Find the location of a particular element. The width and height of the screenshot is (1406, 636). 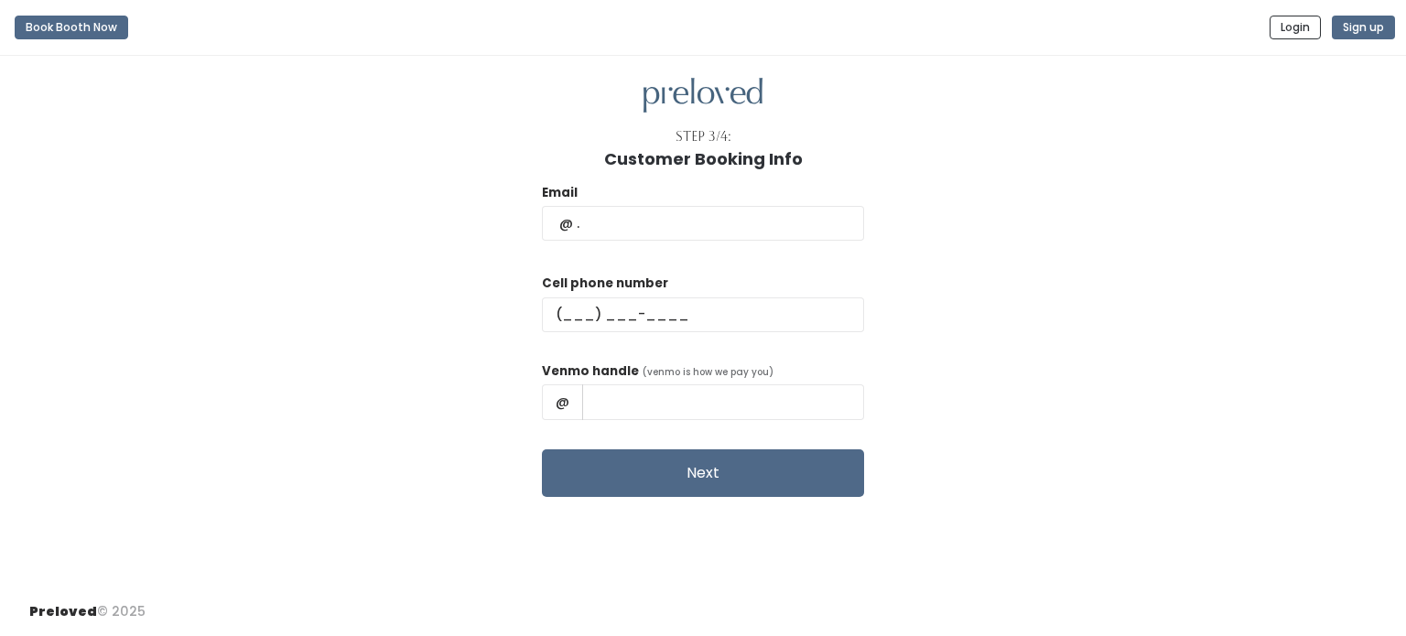

label: Cell phone number is located at coordinates (605, 284).